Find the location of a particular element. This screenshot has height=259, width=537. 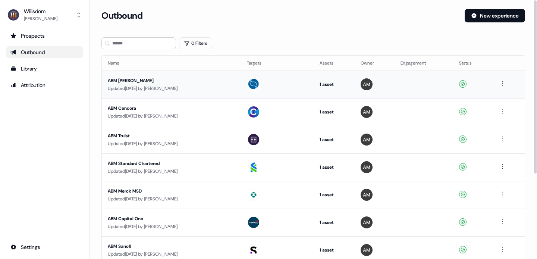

div: ABM Capital One is located at coordinates (171, 219).